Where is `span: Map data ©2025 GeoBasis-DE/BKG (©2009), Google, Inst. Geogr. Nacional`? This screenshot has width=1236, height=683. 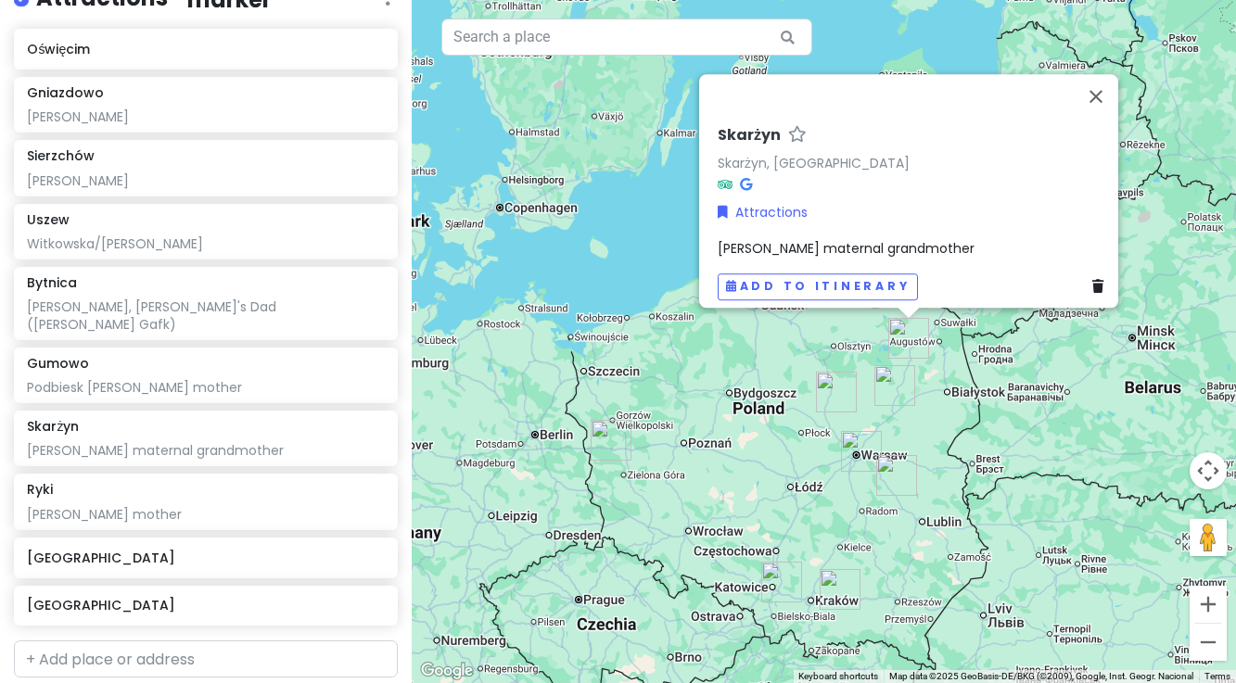
span: Map data ©2025 GeoBasis-DE/BKG (©2009), Google, Inst. Geogr. Nacional is located at coordinates (1041, 676).